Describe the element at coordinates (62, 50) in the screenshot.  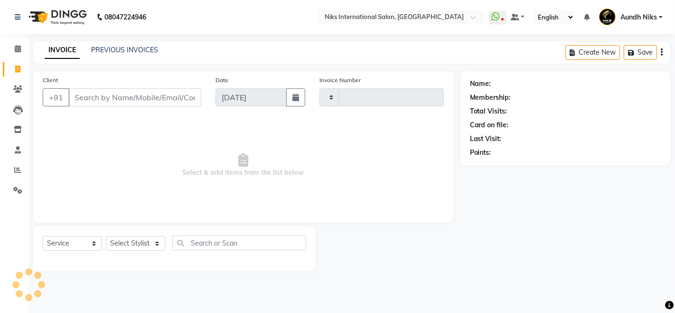
I see `a: INVOICE` at that location.